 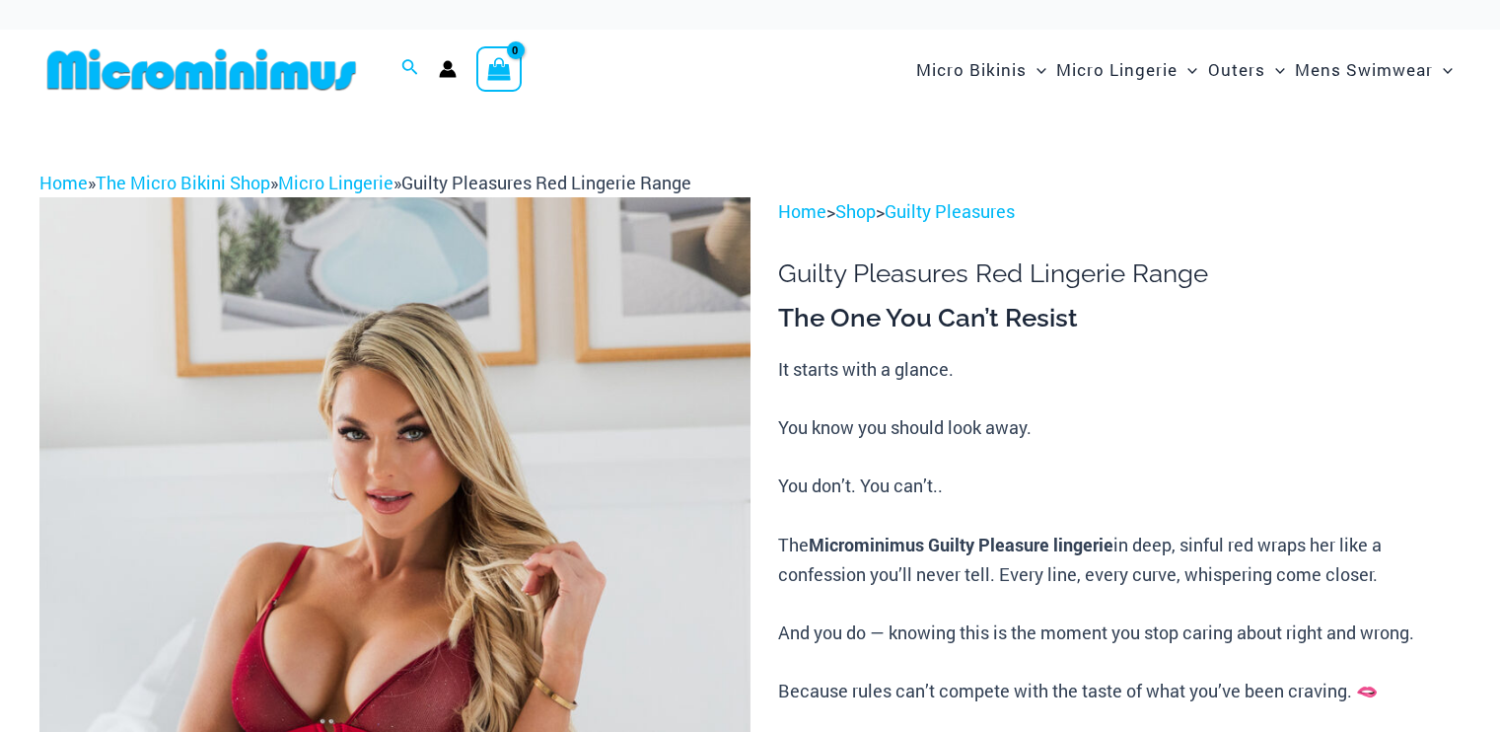 What do you see at coordinates (1374, 69) in the screenshot?
I see `a: Mens SwimwearMenu ToggleMenu Toggle` at bounding box center [1374, 69].